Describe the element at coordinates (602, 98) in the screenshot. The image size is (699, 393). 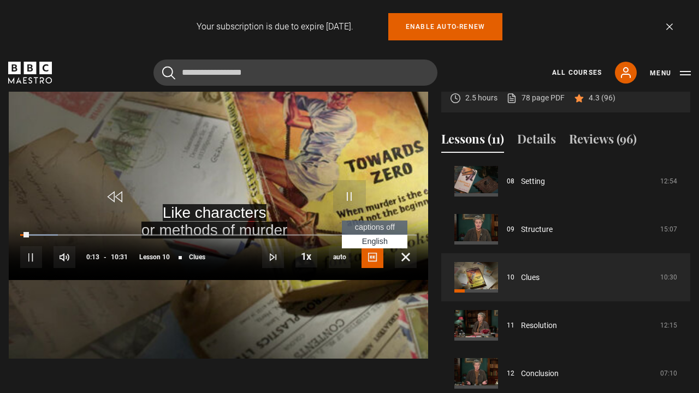
I see `p: 4.3 (96)` at that location.